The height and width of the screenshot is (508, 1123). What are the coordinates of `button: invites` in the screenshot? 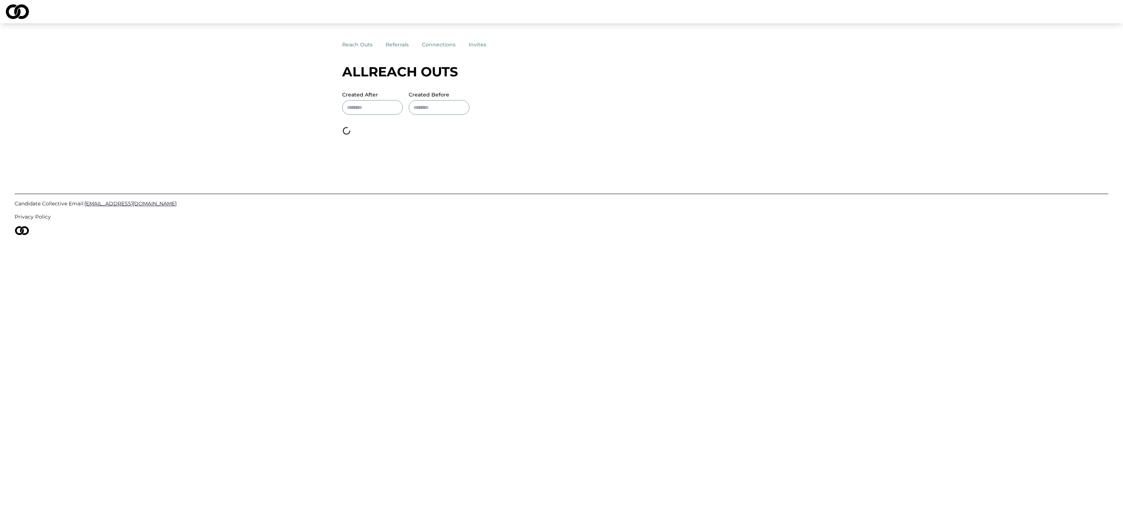 It's located at (484, 45).